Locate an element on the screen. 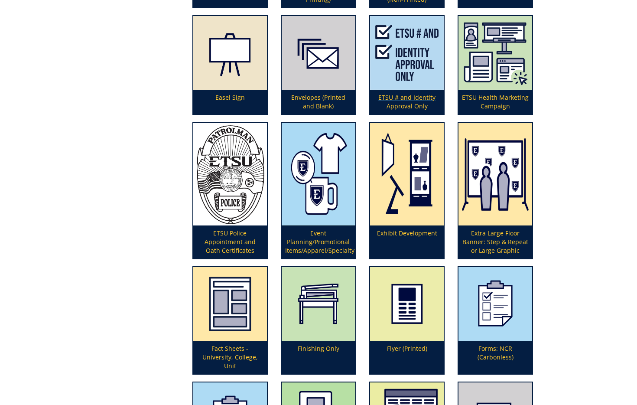 The width and height of the screenshot is (637, 405). img: exhibit-development-594920f68a9ea2.88934036.png is located at coordinates (407, 174).